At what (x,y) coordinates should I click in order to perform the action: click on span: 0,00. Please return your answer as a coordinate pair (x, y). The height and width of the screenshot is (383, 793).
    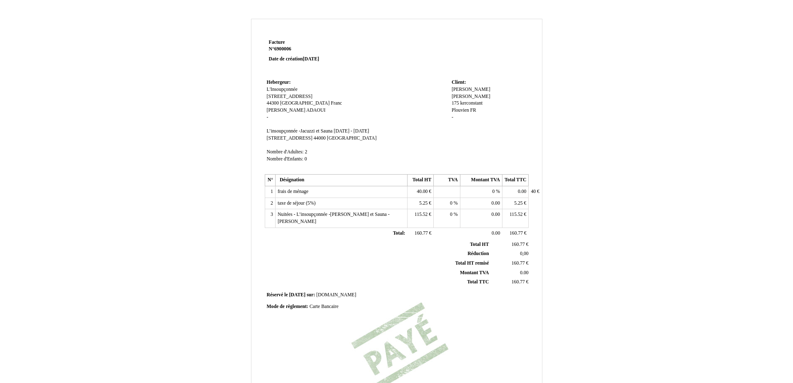
    Looking at the image, I should click on (524, 253).